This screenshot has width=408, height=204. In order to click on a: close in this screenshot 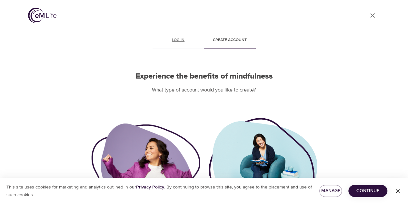, I will do `click(373, 15)`.